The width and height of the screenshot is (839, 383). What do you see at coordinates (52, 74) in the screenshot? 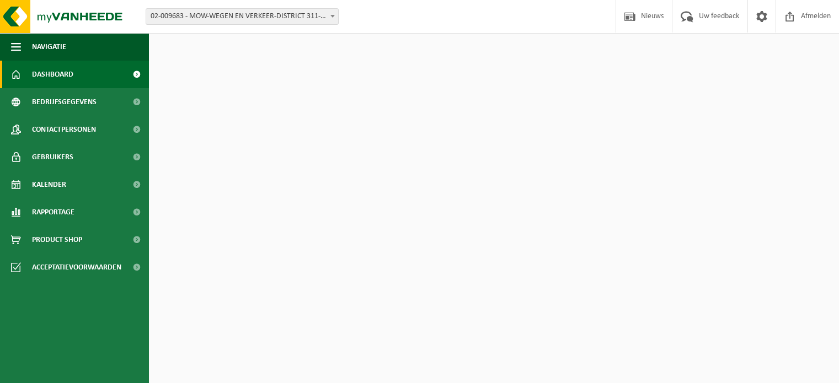
I see `span: Dashboard` at bounding box center [52, 74].